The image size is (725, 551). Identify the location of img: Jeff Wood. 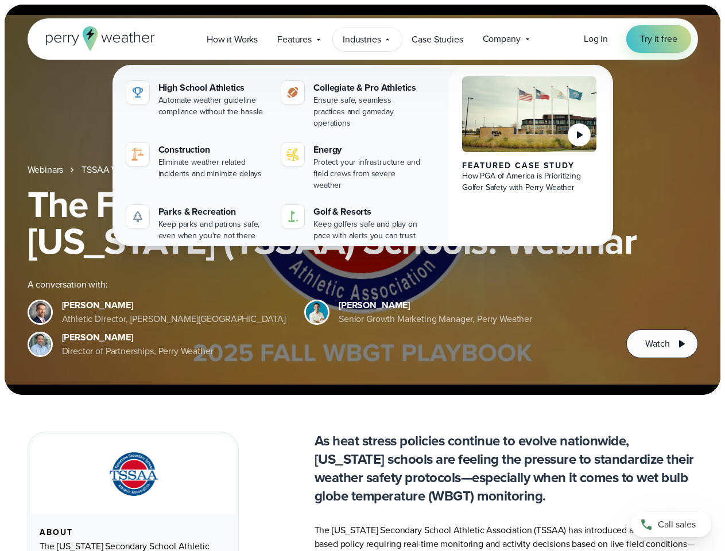
(40, 345).